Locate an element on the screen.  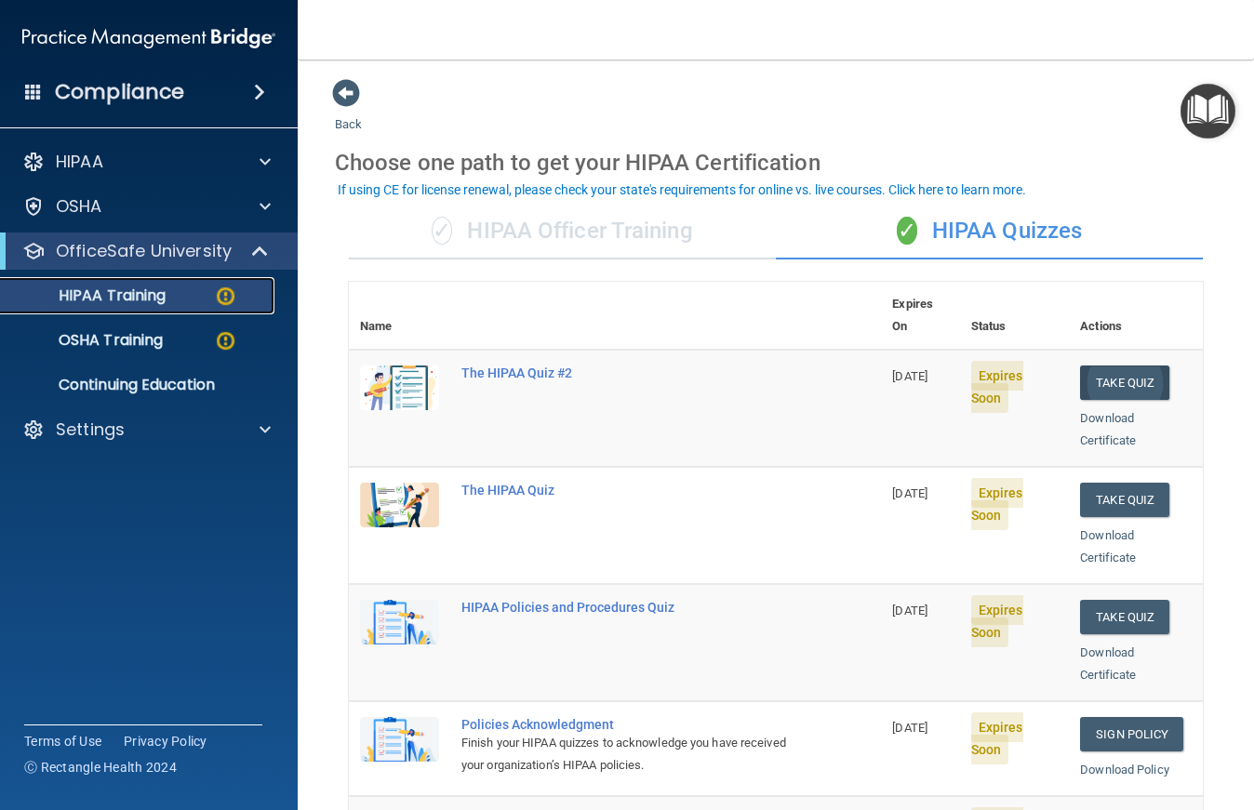
div: The HIPAA Quiz #2 is located at coordinates (624, 373).